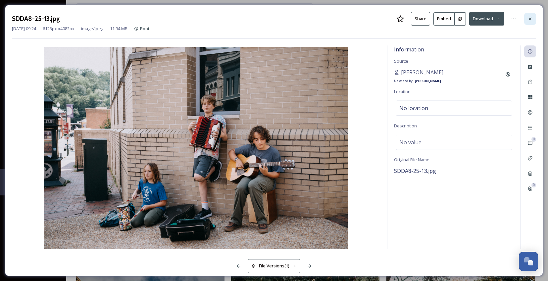 This screenshot has height=281, width=548. I want to click on span: Description, so click(406, 126).